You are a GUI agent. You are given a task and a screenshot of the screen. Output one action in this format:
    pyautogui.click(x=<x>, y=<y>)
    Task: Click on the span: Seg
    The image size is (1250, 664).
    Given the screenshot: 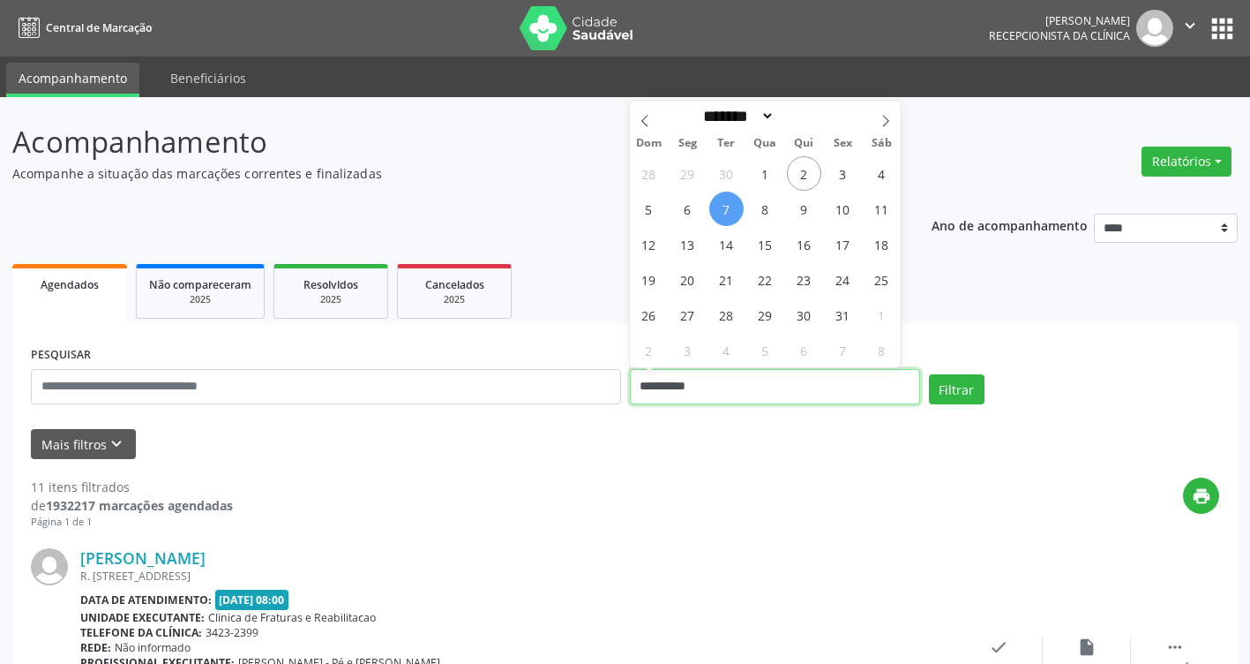 What is the action you would take?
    pyautogui.click(x=687, y=143)
    